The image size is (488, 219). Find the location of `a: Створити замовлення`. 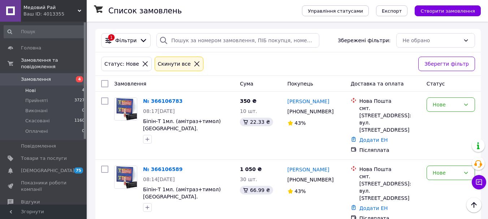

a: Створити замовлення is located at coordinates (444, 10).